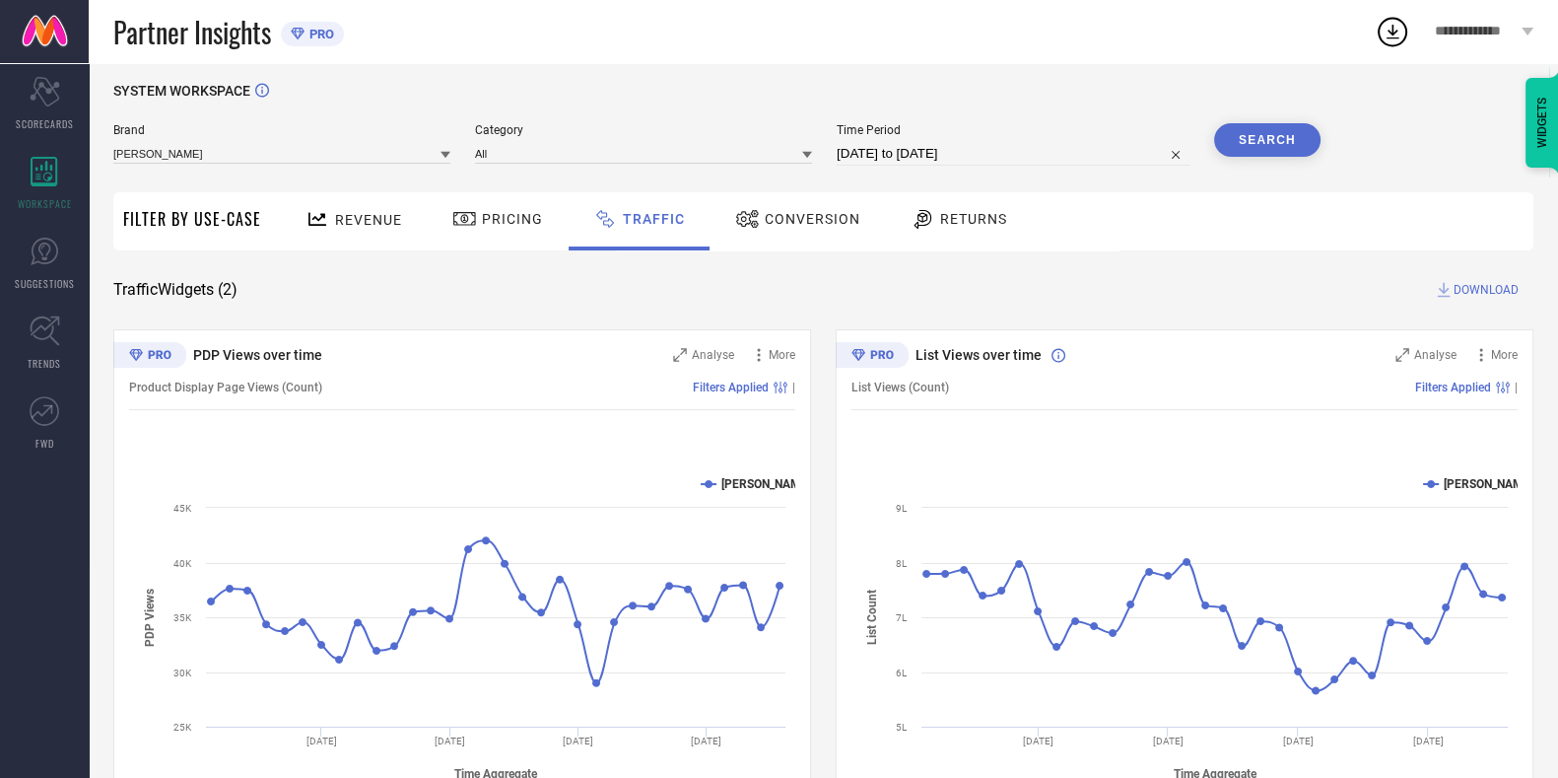  Describe the element at coordinates (1013, 130) in the screenshot. I see `span: Time Period` at that location.